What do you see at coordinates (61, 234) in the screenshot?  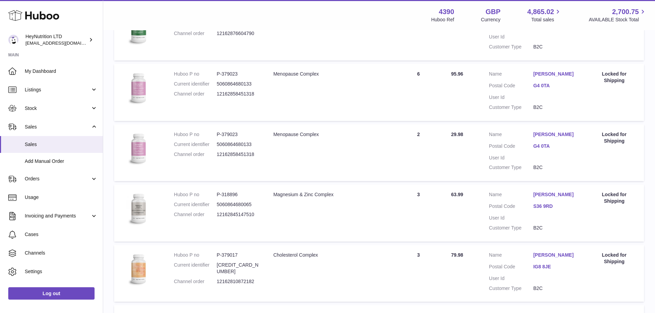 I see `span: Cases` at bounding box center [61, 234].